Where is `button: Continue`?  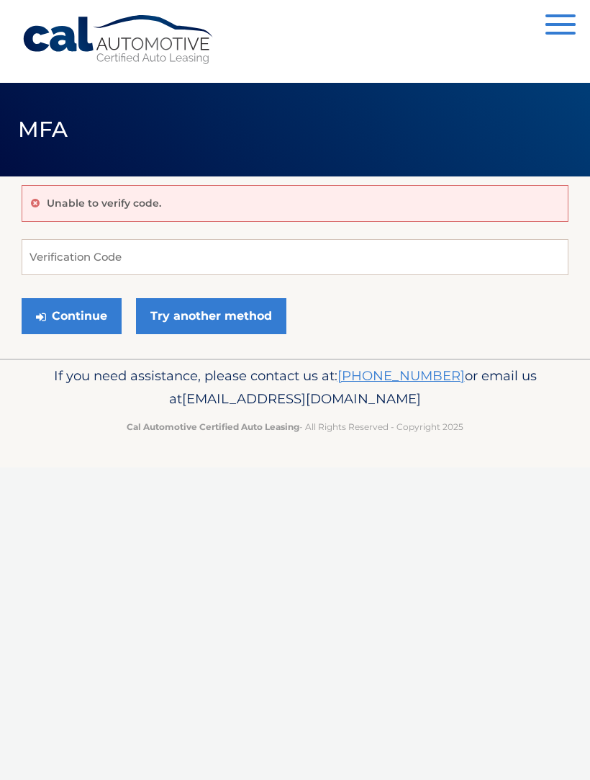 button: Continue is located at coordinates (71, 316).